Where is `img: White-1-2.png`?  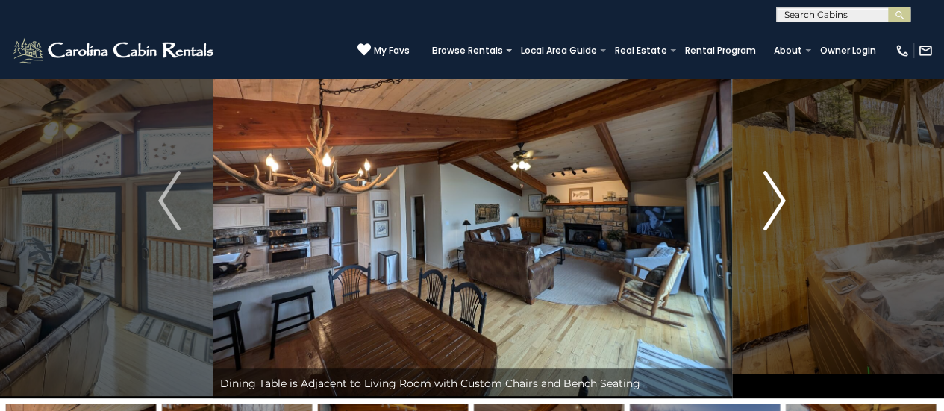
img: White-1-2.png is located at coordinates (114, 51).